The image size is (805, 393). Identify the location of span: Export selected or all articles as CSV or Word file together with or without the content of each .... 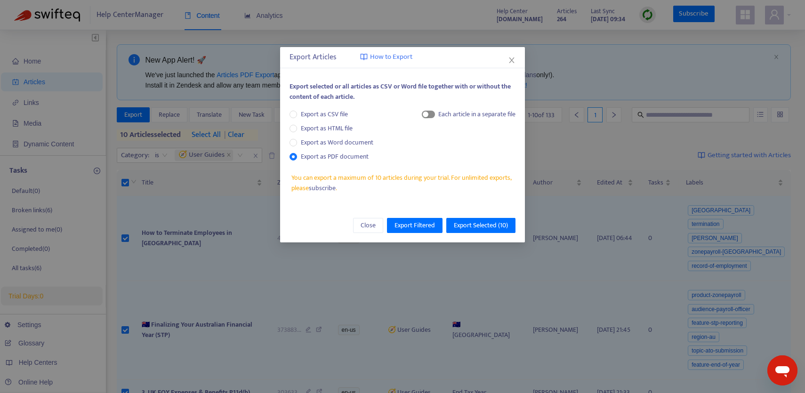
(400, 91).